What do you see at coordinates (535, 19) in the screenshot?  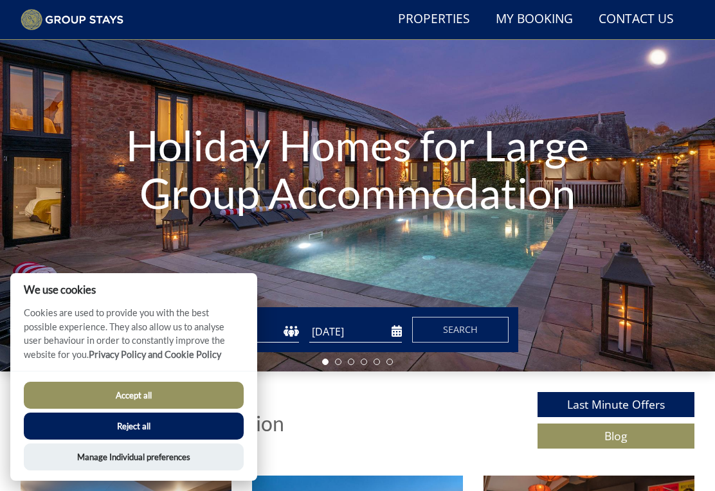 I see `a: My Booking` at bounding box center [535, 19].